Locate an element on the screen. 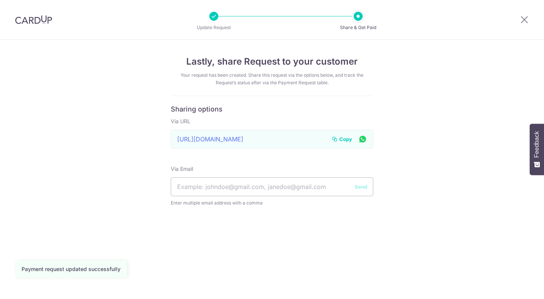 The image size is (544, 299). label: Via Email is located at coordinates (182, 169).